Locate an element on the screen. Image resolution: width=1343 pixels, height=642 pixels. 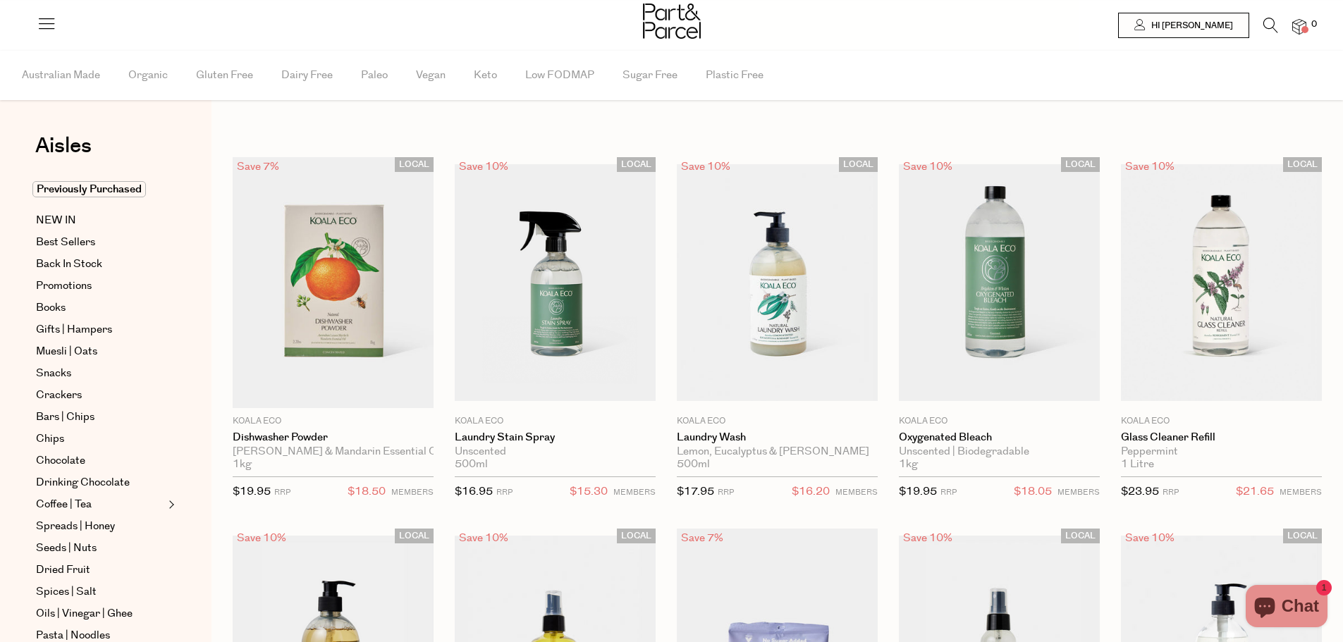
span: $15.30 is located at coordinates (589, 492).